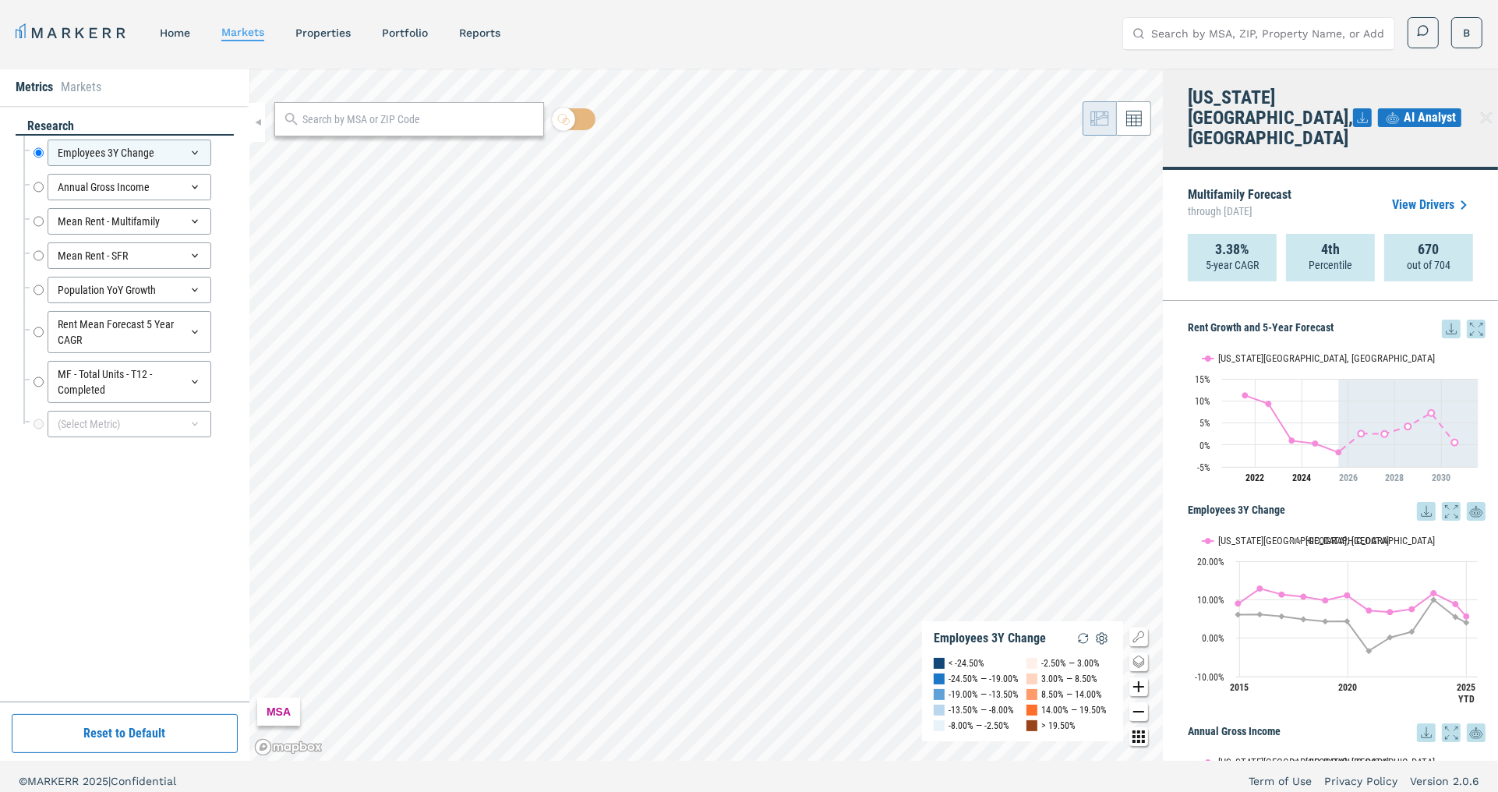  I want to click on a: Term of Use, so click(1280, 781).